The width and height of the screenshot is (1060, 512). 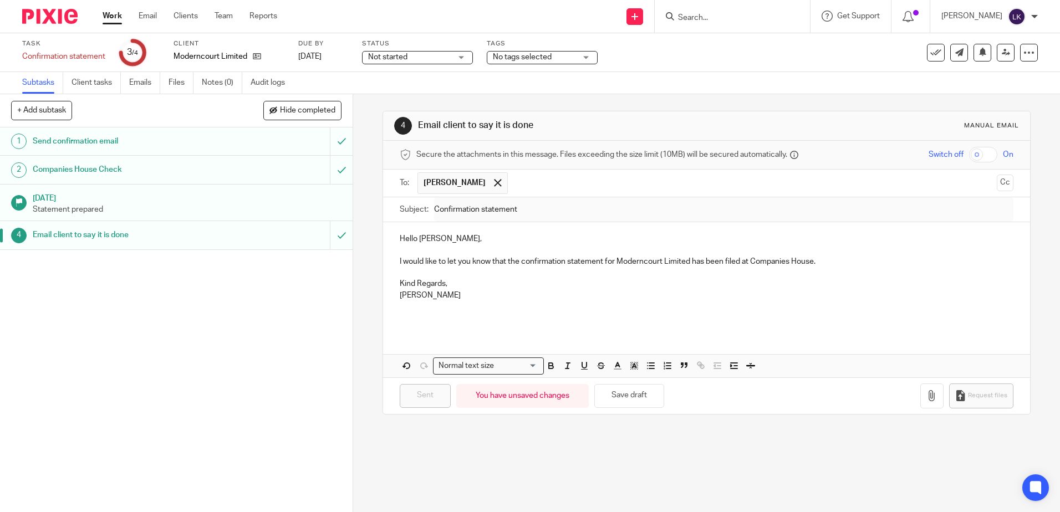 I want to click on div: 3, so click(x=133, y=52).